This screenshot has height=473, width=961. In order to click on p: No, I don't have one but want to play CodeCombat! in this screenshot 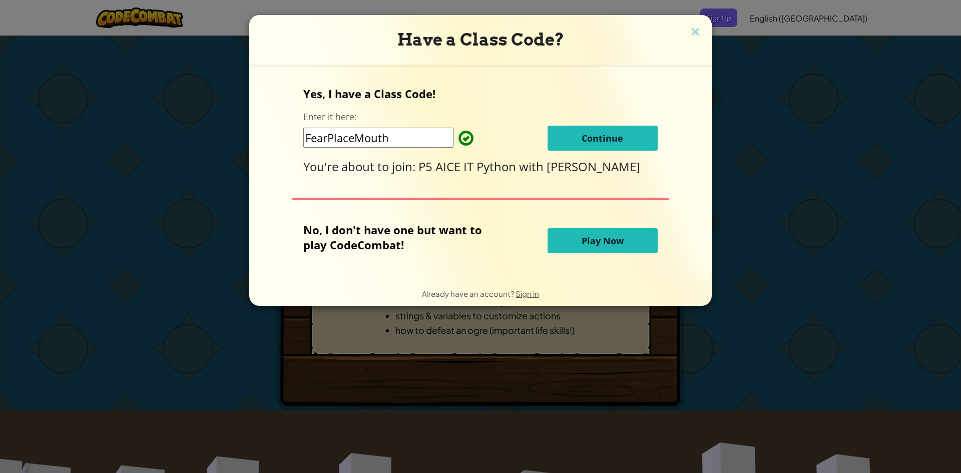, I will do `click(400, 237)`.